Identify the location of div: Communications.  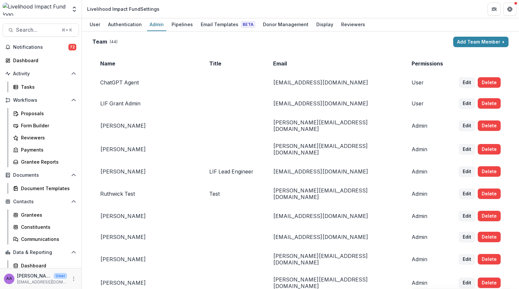
(47, 239).